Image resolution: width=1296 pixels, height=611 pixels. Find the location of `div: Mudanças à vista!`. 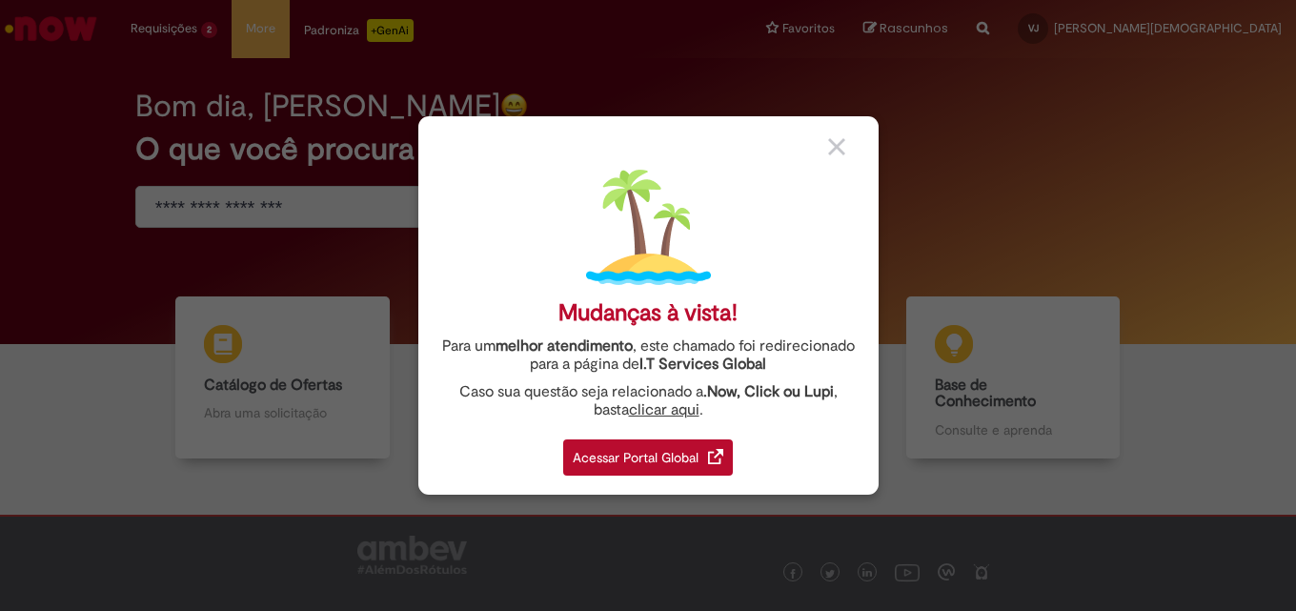

div: Mudanças à vista! is located at coordinates (648, 313).